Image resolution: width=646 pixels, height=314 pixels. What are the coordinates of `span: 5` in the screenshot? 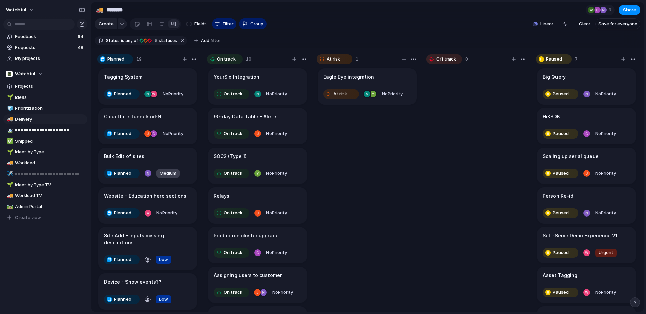 It's located at (156, 40).